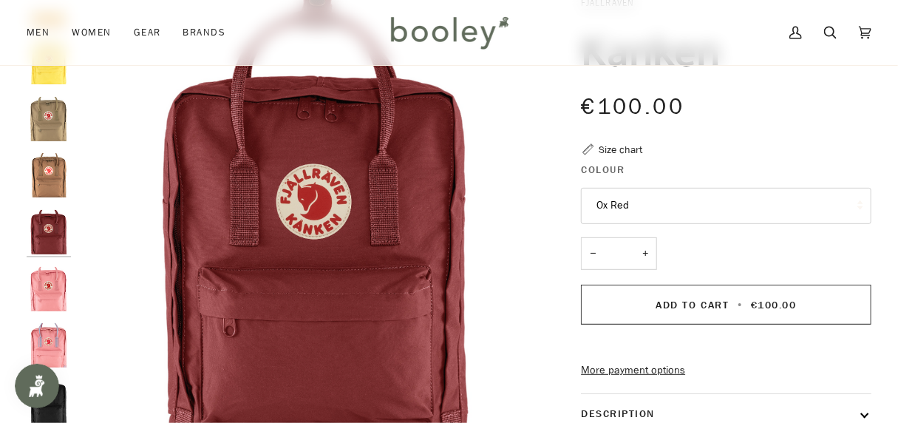 The width and height of the screenshot is (898, 423). I want to click on div: Fjallraven Kanken Pink - Booley Galway, so click(49, 289).